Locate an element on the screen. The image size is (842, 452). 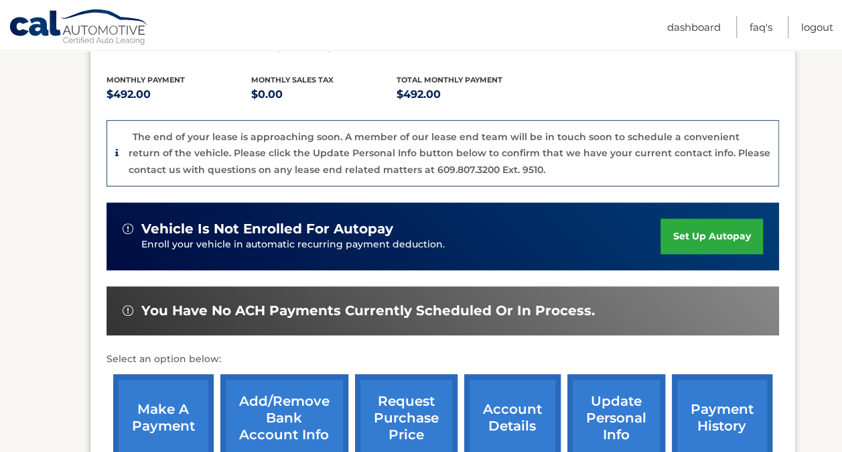
p: Select an option below: is located at coordinates (443, 359).